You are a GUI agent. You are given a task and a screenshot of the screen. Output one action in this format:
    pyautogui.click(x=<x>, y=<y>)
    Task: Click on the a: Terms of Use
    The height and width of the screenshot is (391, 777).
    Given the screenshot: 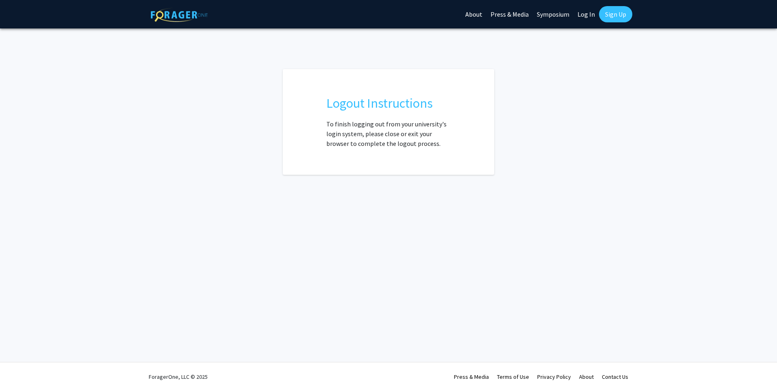 What is the action you would take?
    pyautogui.click(x=513, y=377)
    